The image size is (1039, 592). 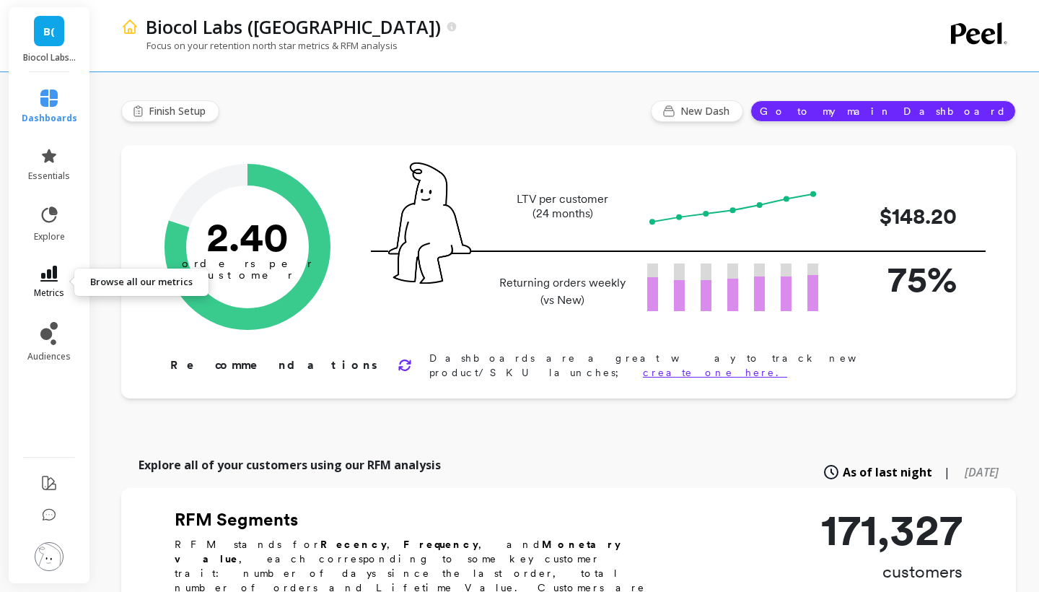 What do you see at coordinates (707, 111) in the screenshot?
I see `span: New Dash` at bounding box center [707, 111].